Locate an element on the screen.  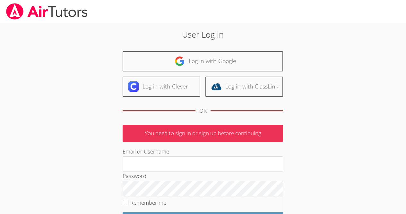
label: Remember me is located at coordinates (148, 202).